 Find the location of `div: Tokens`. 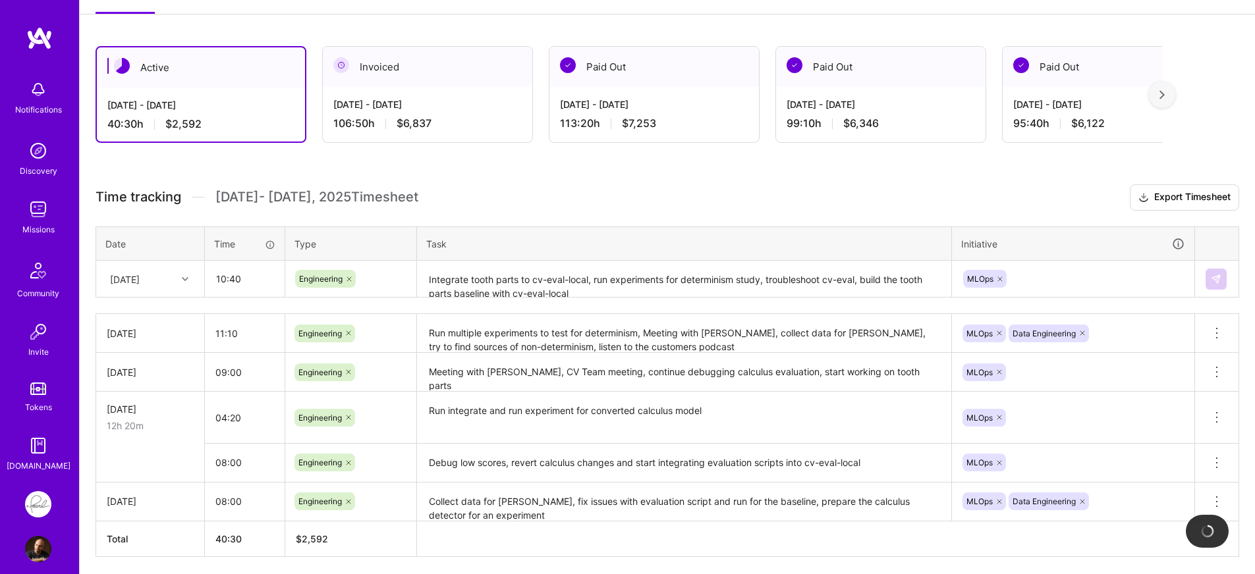

div: Tokens is located at coordinates (38, 407).